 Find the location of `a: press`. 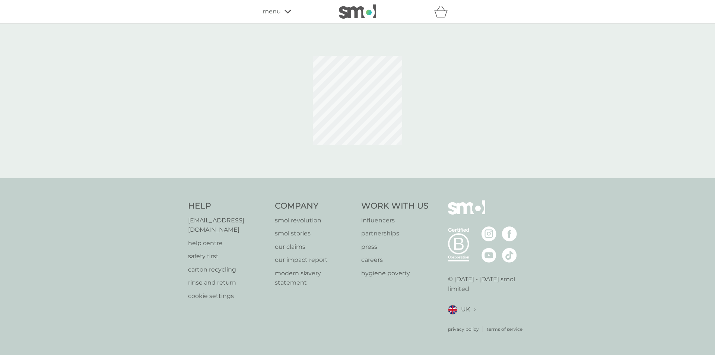

a: press is located at coordinates (395, 247).